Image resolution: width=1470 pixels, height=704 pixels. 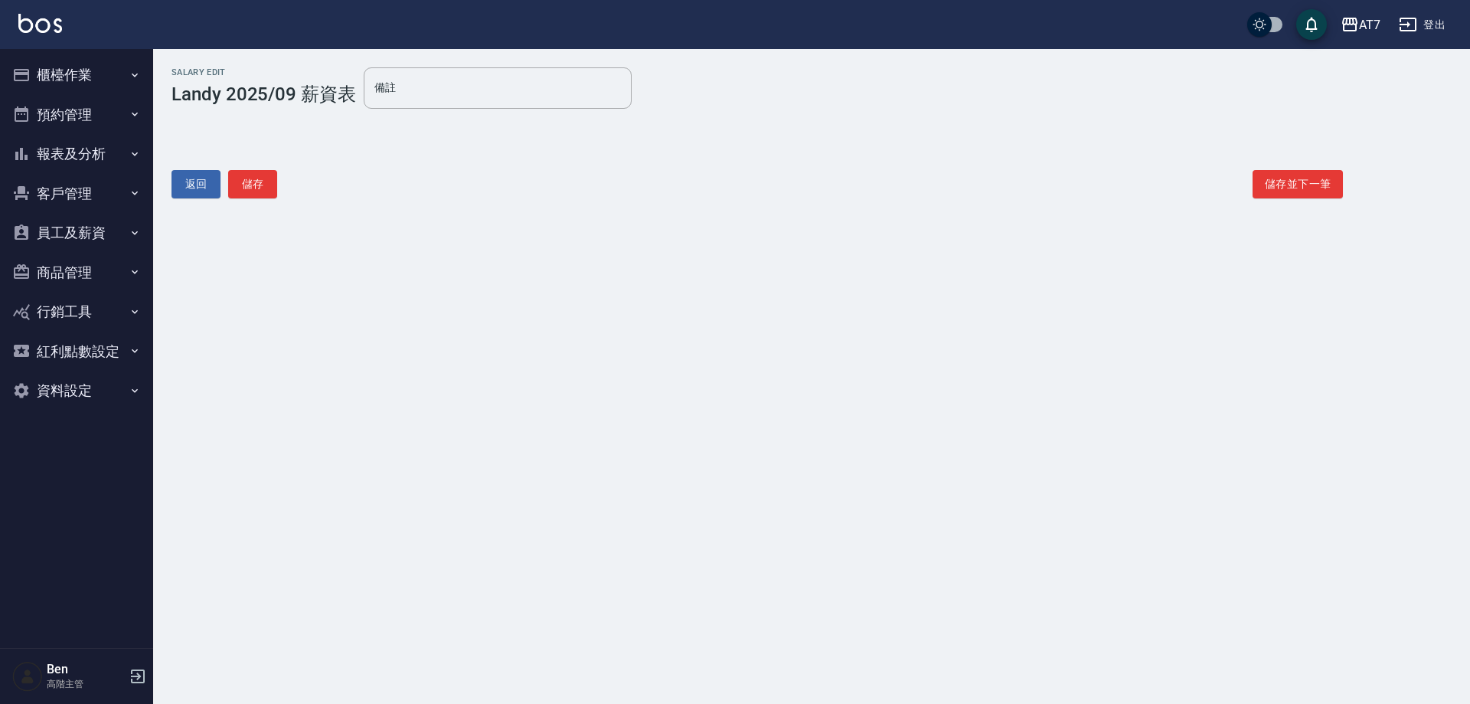 What do you see at coordinates (1422, 25) in the screenshot?
I see `button: 登出` at bounding box center [1422, 25].